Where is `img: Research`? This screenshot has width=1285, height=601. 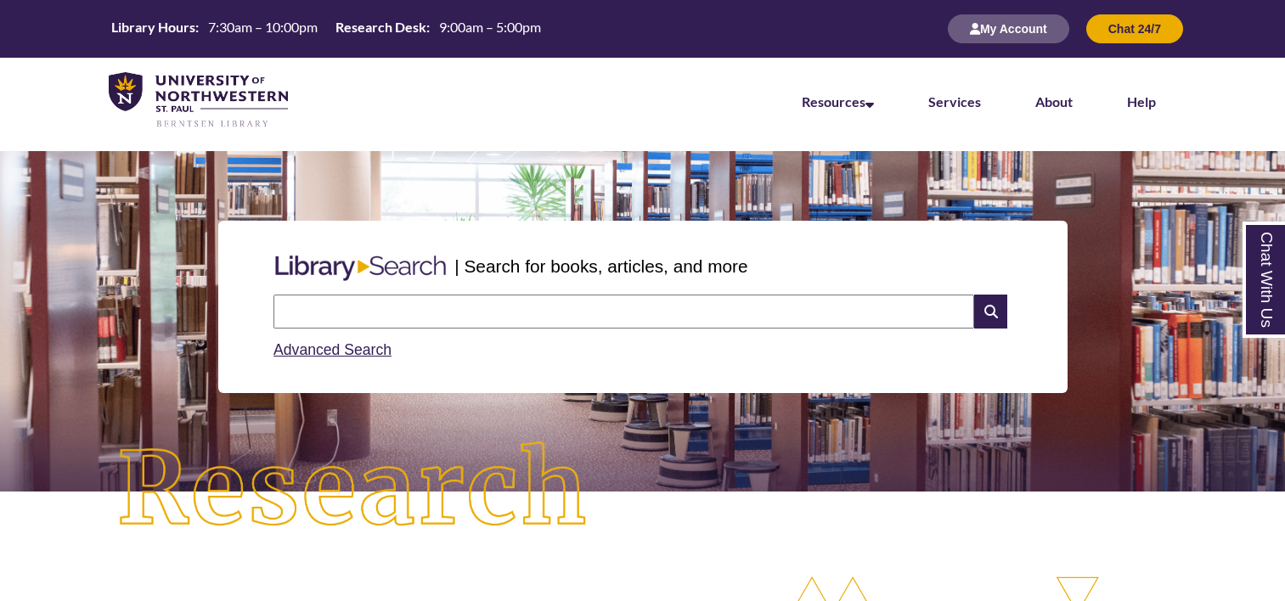 img: Research is located at coordinates (353, 490).